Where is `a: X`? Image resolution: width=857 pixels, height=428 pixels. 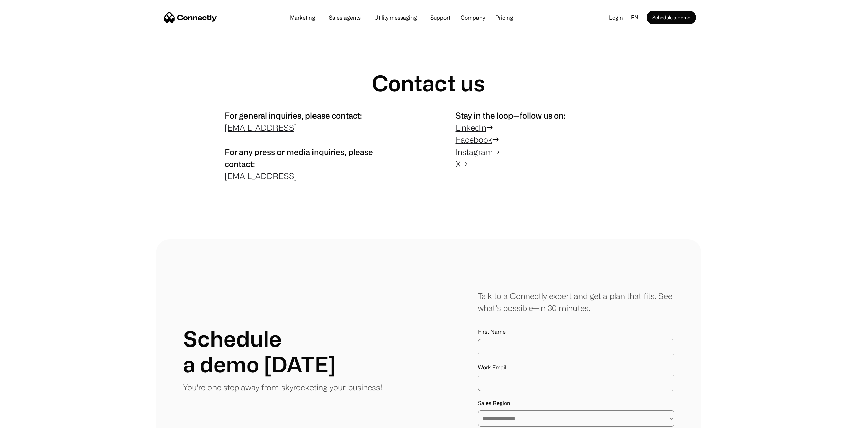 a: X is located at coordinates (458, 164).